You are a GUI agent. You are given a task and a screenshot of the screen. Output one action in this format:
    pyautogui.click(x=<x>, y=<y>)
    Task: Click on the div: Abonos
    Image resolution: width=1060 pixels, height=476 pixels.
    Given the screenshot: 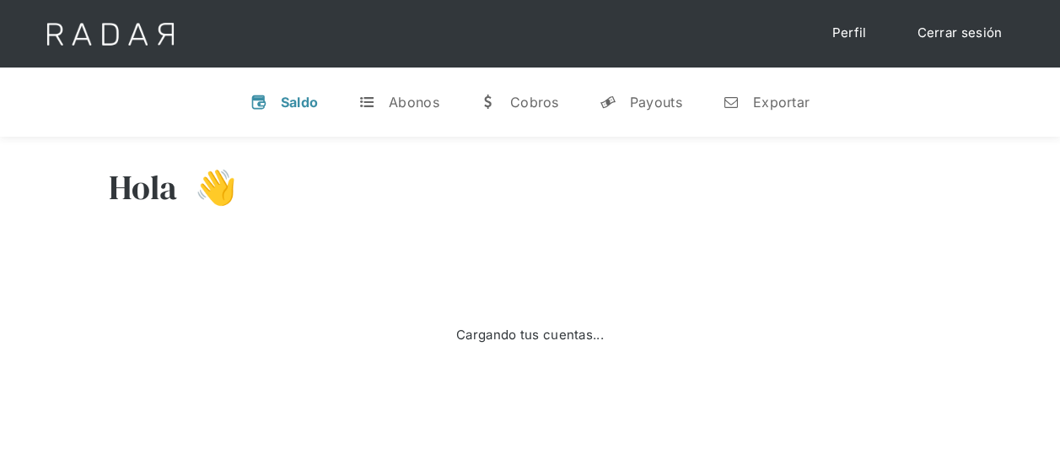 What is the action you would take?
    pyautogui.click(x=414, y=102)
    